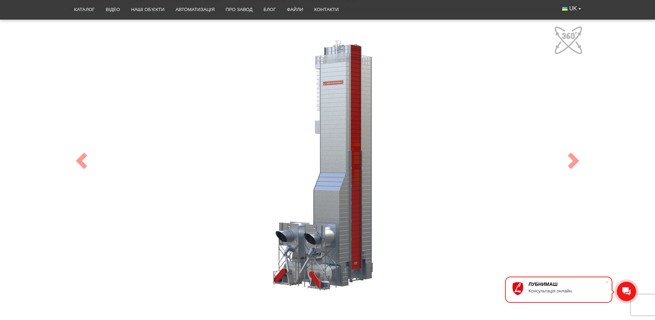  I want to click on div: ЛУБНИМАШ, so click(567, 284).